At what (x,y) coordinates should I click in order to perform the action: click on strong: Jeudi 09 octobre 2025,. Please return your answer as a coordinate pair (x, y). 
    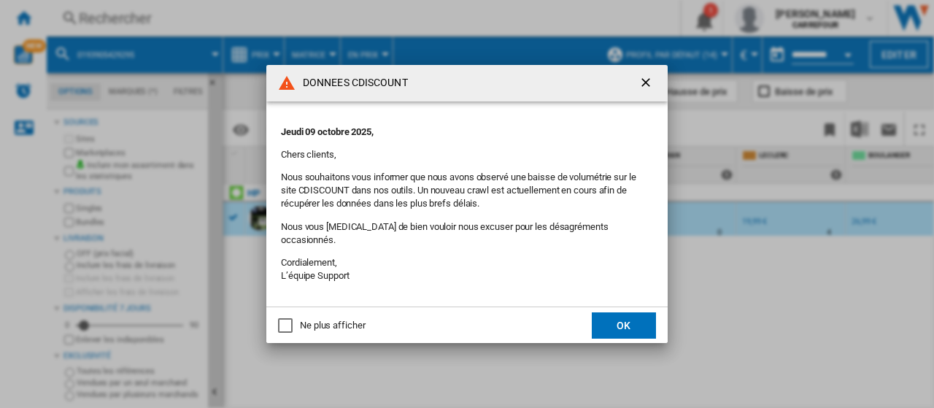
    Looking at the image, I should click on (327, 131).